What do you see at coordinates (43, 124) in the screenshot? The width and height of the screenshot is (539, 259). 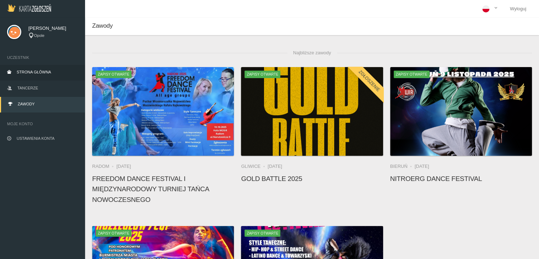 I see `span: Moje konto` at bounding box center [43, 124].